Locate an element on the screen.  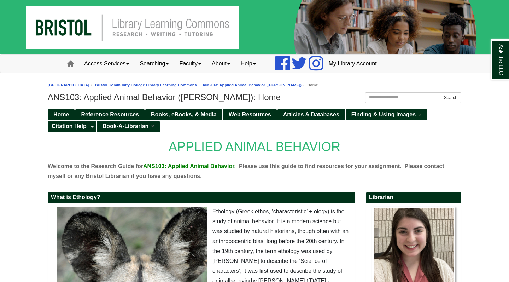
a: Home is located at coordinates (61, 115).